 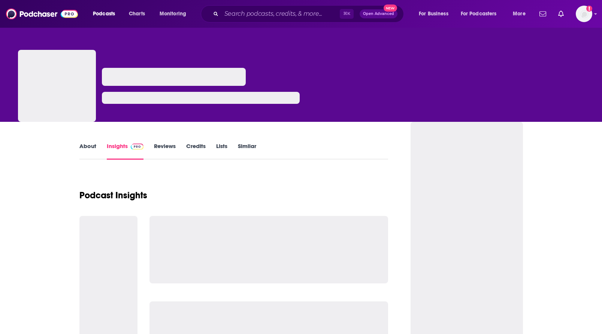 What do you see at coordinates (584, 14) in the screenshot?
I see `span: Logged in as kindrieri` at bounding box center [584, 14].